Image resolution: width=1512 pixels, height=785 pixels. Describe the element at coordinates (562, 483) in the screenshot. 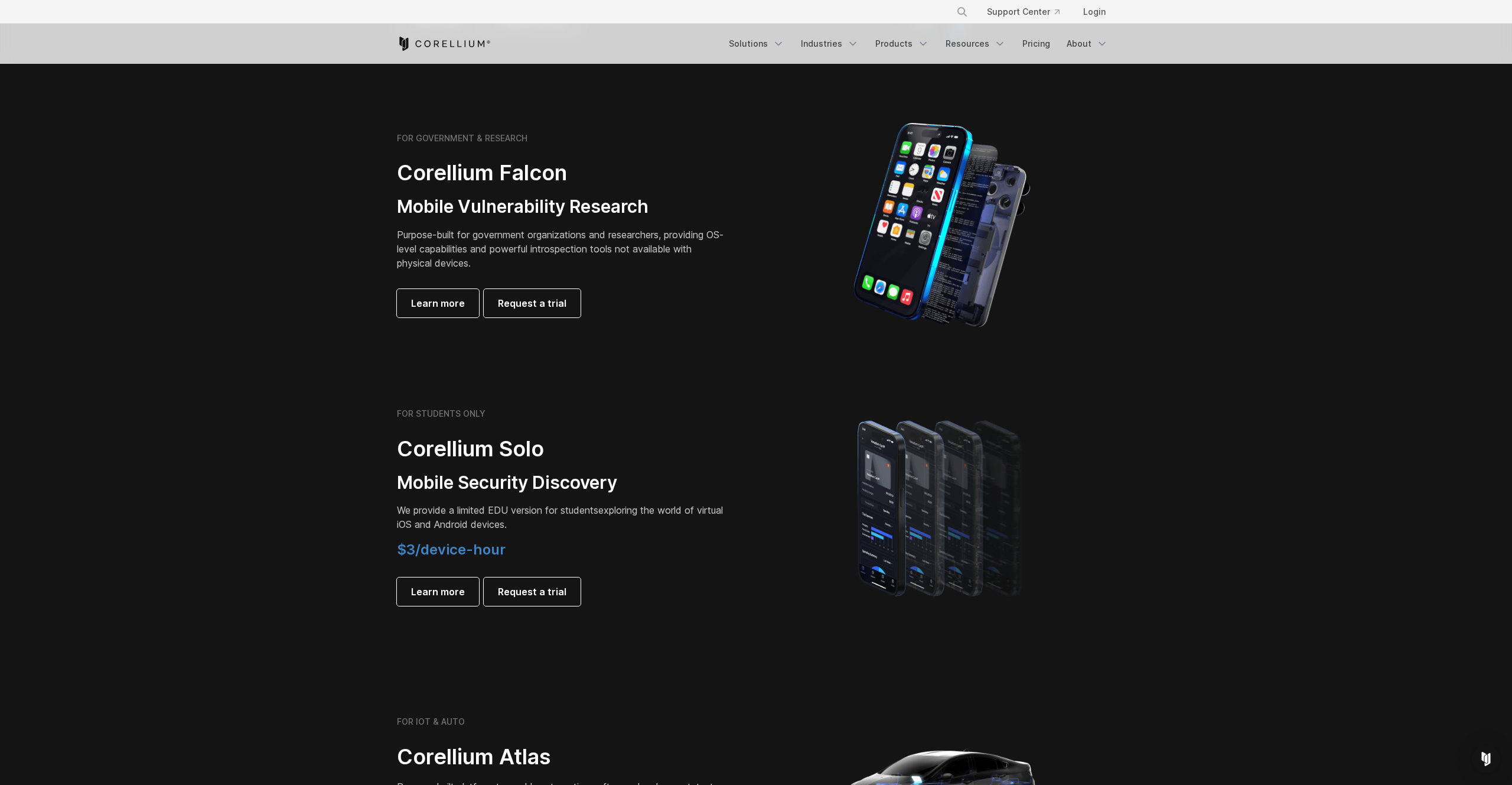

I see `h3: Mobile Security Discovery` at that location.